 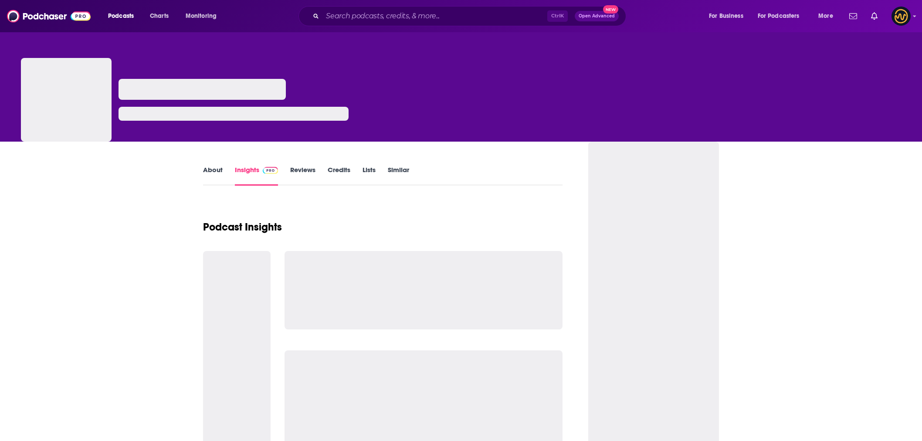 I want to click on a: About, so click(x=213, y=176).